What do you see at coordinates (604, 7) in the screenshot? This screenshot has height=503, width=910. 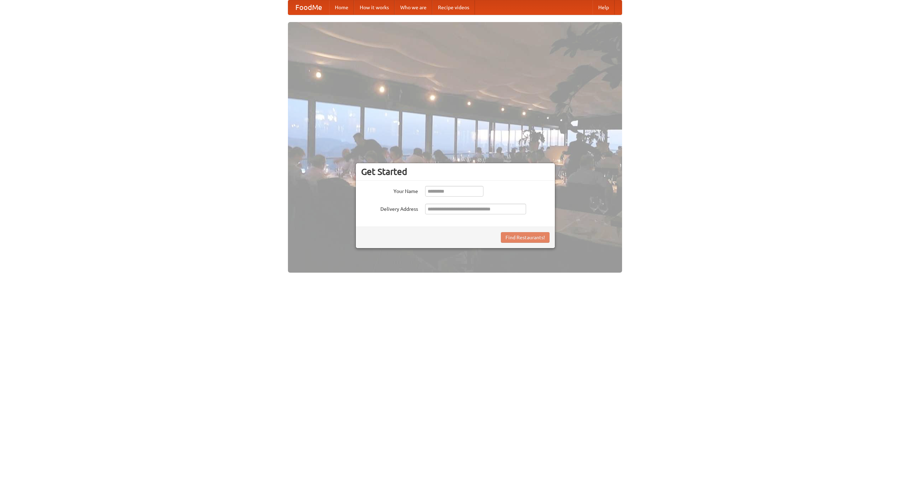 I see `a: Help` at bounding box center [604, 7].